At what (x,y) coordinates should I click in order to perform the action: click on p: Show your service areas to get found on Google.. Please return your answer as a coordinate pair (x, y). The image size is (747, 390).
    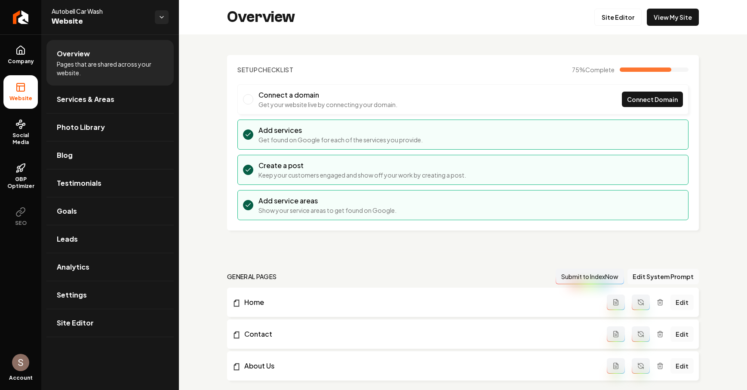
    Looking at the image, I should click on (327, 210).